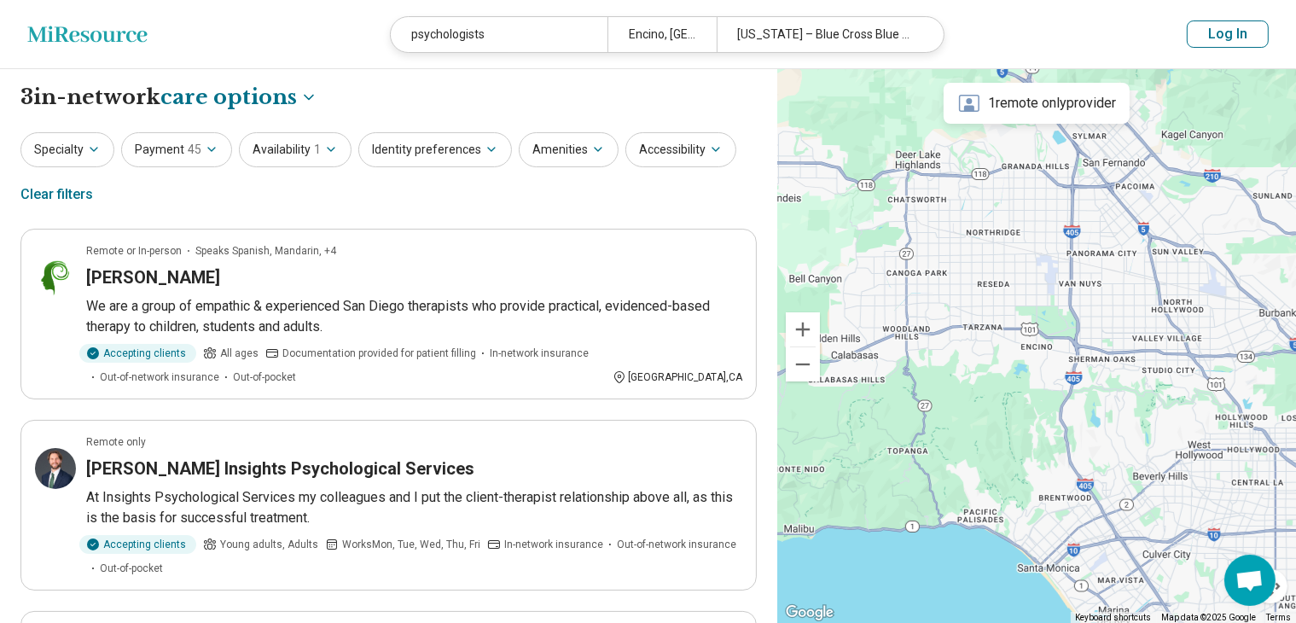 This screenshot has width=1296, height=623. What do you see at coordinates (295, 149) in the screenshot?
I see `button: Availability1` at bounding box center [295, 149].